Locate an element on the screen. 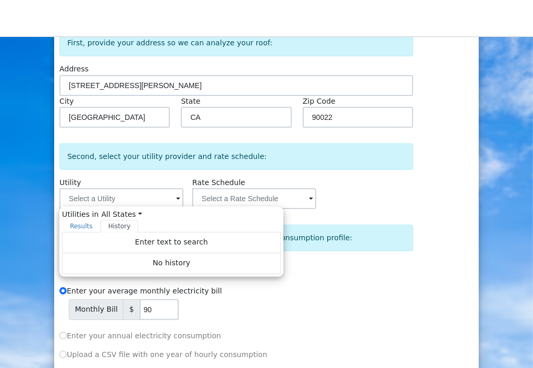 The width and height of the screenshot is (533, 368). label: Upload a CSV file with one year of hourly consumption is located at coordinates (163, 355).